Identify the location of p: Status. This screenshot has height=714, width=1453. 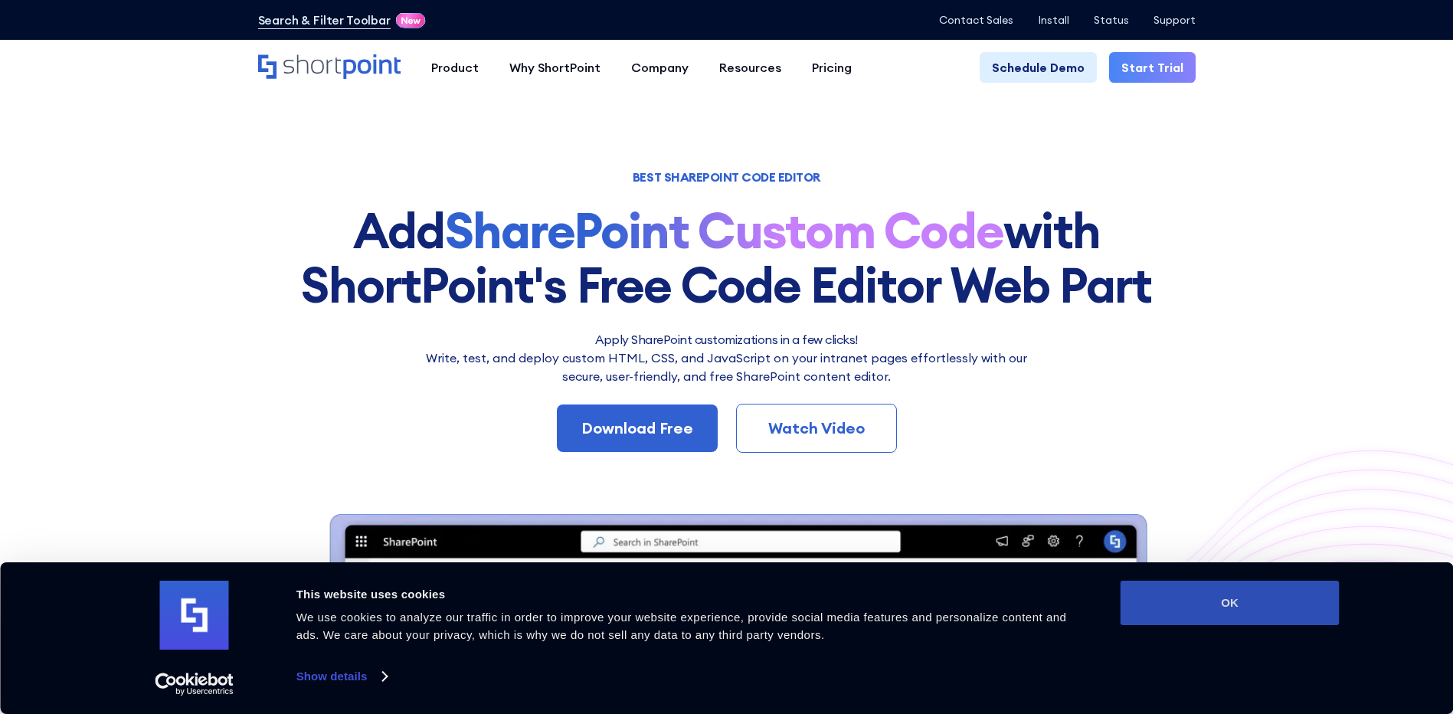
(1111, 20).